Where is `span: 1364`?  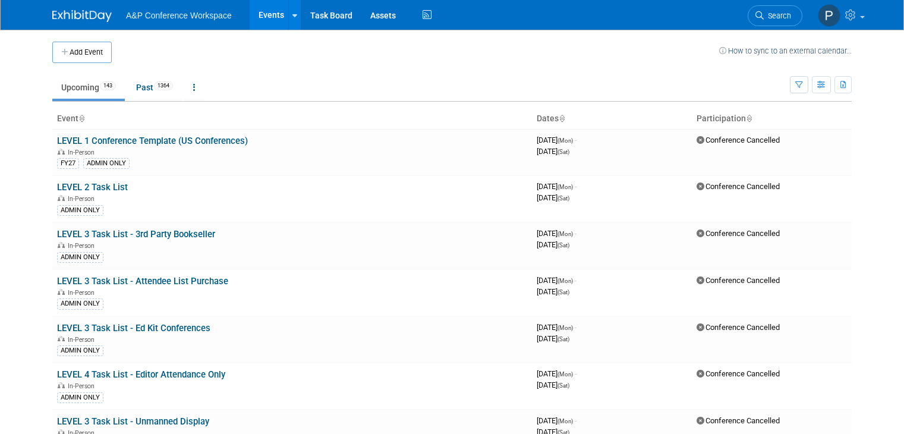 span: 1364 is located at coordinates (164, 86).